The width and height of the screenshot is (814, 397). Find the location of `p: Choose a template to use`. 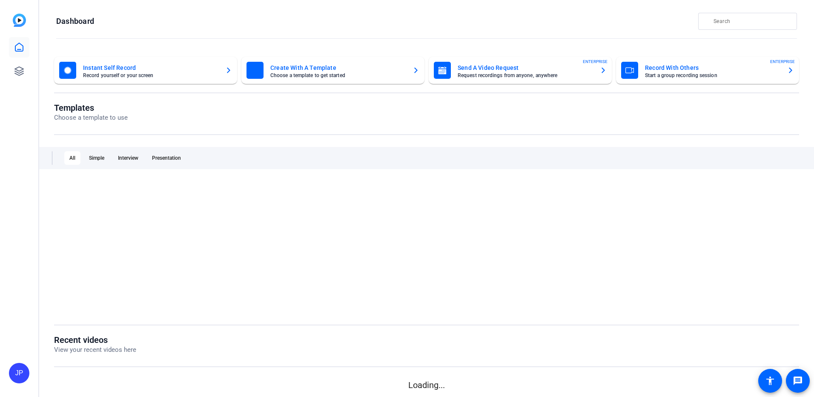

p: Choose a template to use is located at coordinates (91, 117).